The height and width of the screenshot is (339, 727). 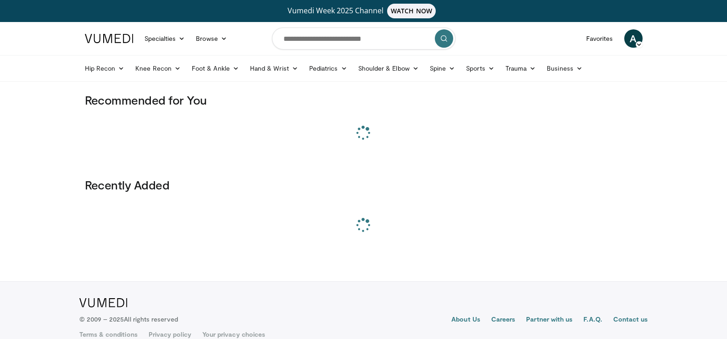 I want to click on a: Sports, so click(x=480, y=68).